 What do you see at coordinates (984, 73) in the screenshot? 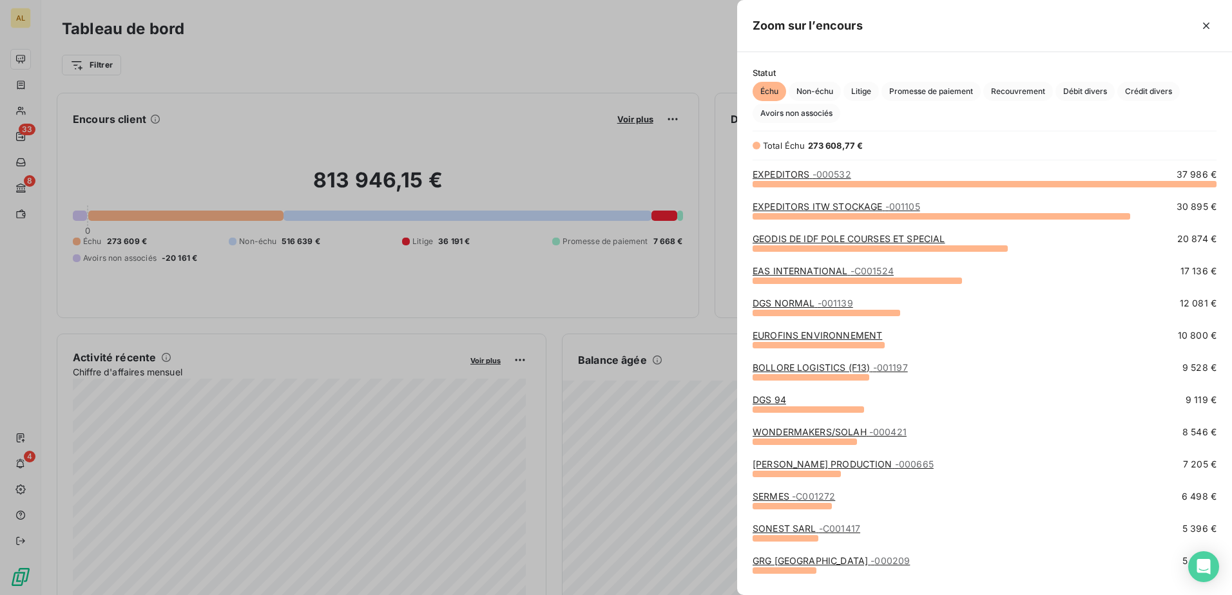
I see `span: Statut` at bounding box center [984, 73].